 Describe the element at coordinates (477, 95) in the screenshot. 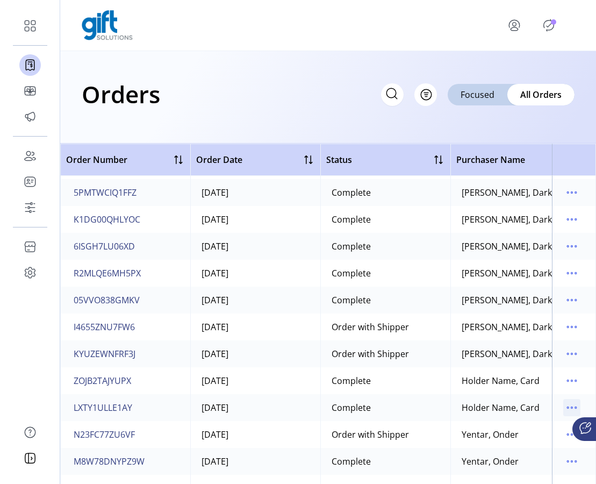

I see `div: Focused` at that location.